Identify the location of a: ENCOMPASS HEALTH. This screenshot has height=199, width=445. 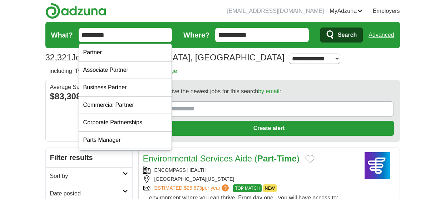
(180, 170).